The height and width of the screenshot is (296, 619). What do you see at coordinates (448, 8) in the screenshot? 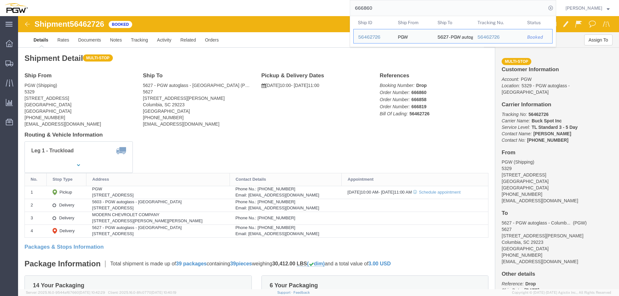
I see `input: Search for shipment number, reference number` at bounding box center [448, 8].